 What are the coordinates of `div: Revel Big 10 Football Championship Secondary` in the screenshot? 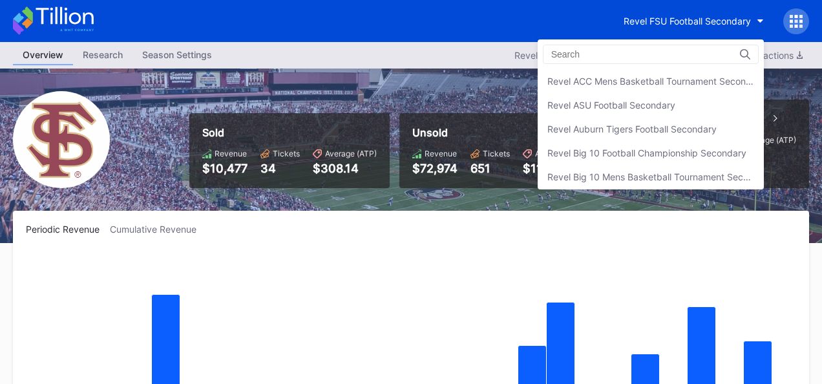 It's located at (646, 152).